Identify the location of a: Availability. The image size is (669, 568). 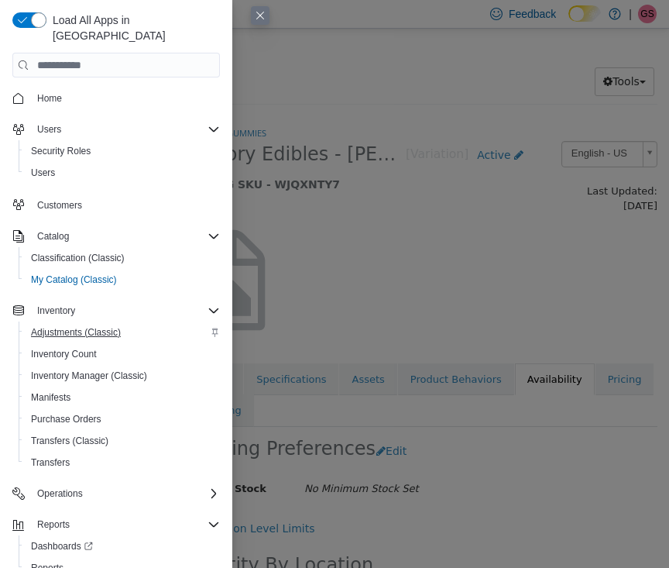
(555, 351).